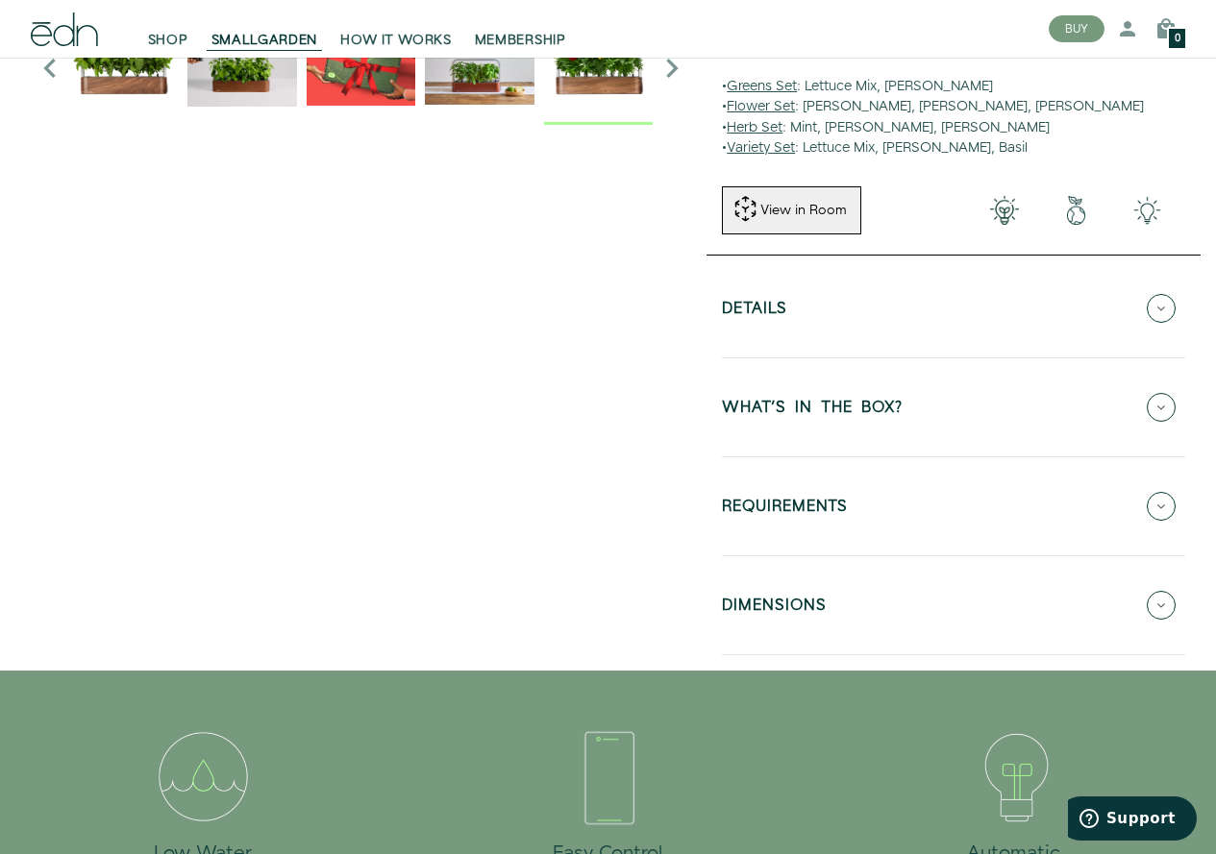 This screenshot has width=1216, height=854. Describe the element at coordinates (953, 408) in the screenshot. I see `button: WHAT'S IN THE BOX?` at that location.